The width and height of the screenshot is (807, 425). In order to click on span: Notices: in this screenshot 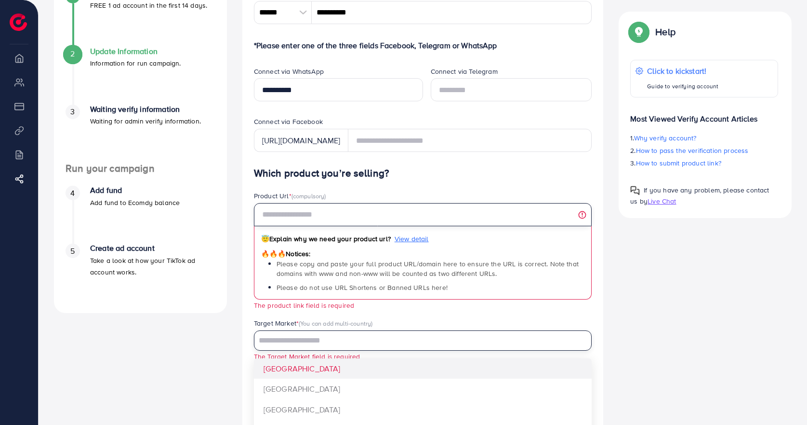, I will do `click(286, 254)`.